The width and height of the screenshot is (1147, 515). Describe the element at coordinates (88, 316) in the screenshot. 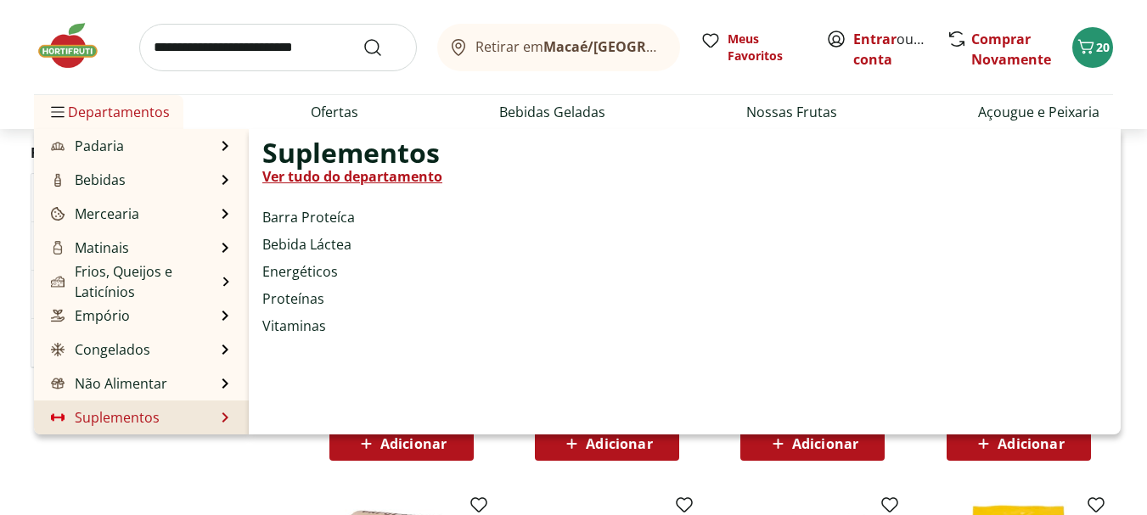

I see `a: EmpórioEmpório` at that location.